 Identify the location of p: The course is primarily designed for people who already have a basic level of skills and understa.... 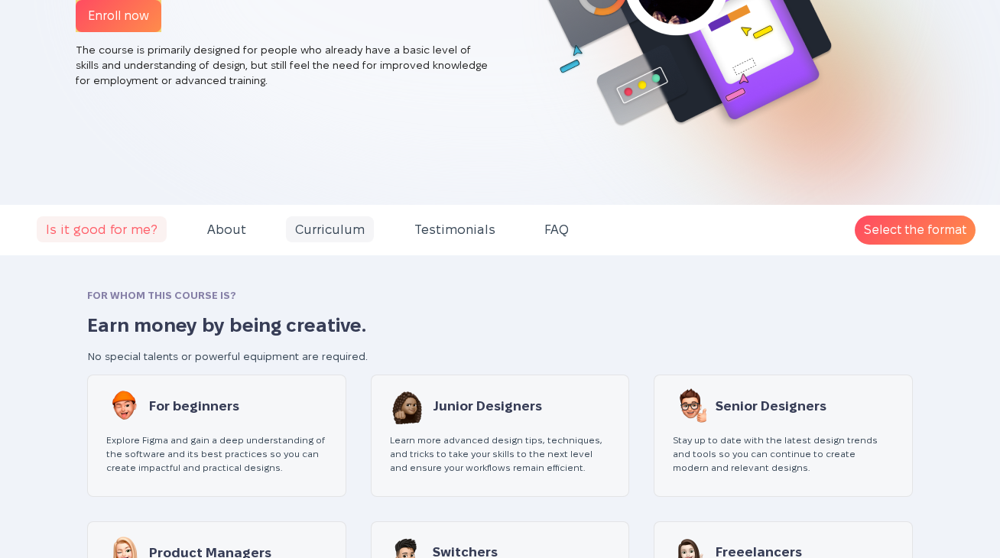
(281, 65).